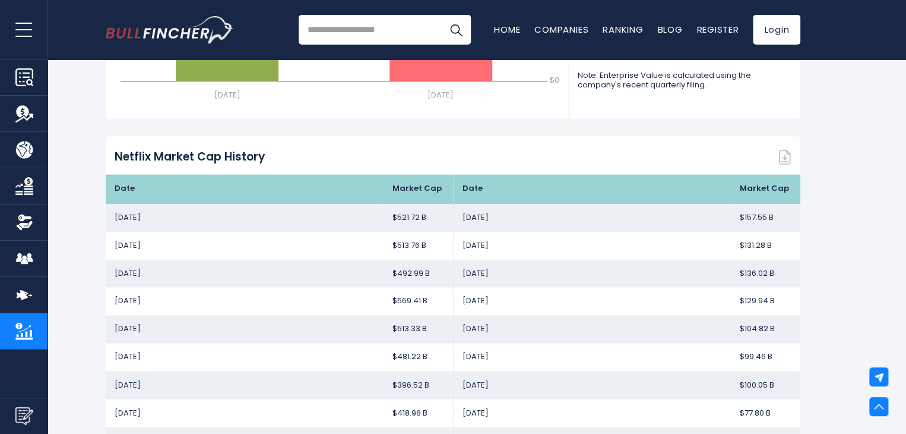 The image size is (906, 434). Describe the element at coordinates (418, 356) in the screenshot. I see `td: $481.22 B` at that location.